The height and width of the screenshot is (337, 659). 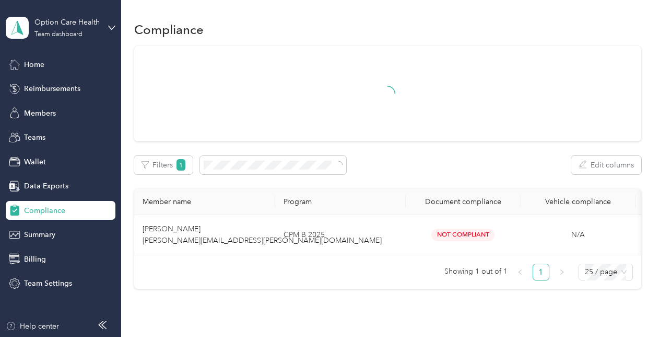 What do you see at coordinates (562, 272) in the screenshot?
I see `span: right` at bounding box center [562, 272].